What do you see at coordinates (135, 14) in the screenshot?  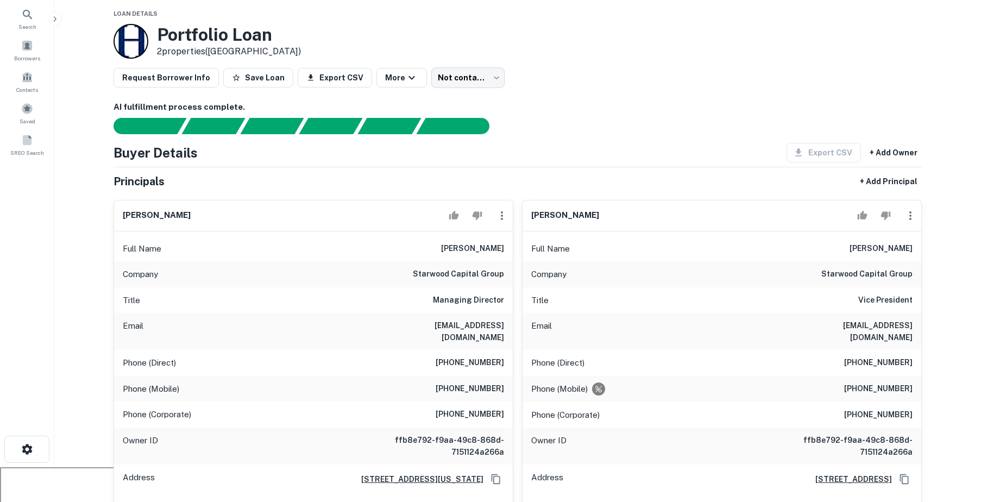 I see `span: Loan Details` at bounding box center [135, 14].